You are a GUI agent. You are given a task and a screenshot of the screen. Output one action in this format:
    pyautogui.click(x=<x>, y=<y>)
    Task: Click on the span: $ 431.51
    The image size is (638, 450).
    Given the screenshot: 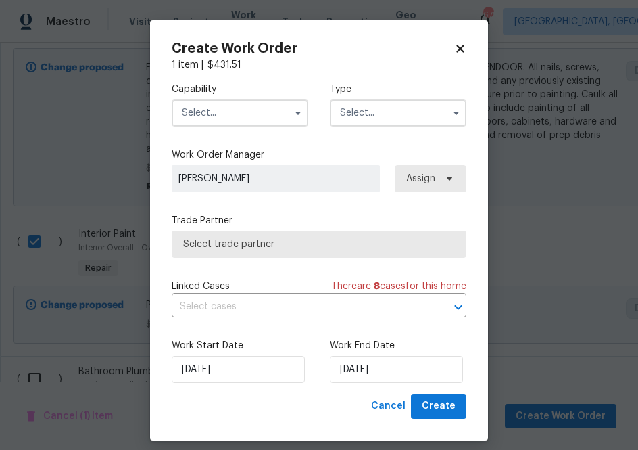 What is the action you would take?
    pyautogui.click(x=225, y=65)
    